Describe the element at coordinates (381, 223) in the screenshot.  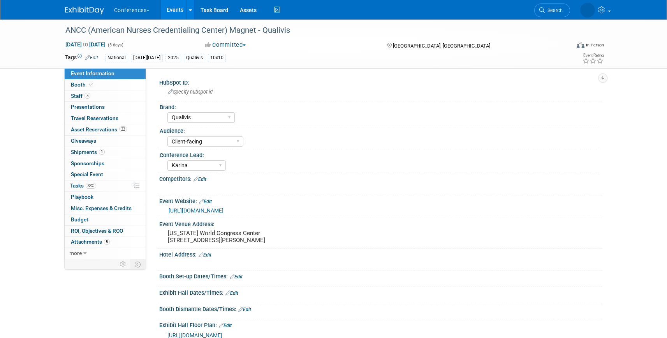
I see `div: Event Venue Address:` at that location.